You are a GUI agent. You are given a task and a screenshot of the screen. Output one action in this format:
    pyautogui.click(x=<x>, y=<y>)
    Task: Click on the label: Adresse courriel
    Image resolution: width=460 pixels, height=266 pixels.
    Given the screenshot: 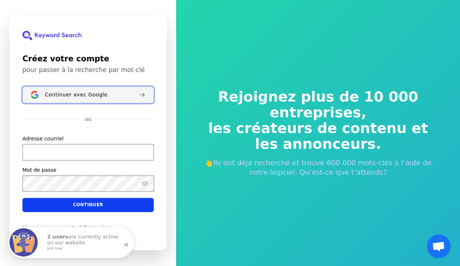 What is the action you would take?
    pyautogui.click(x=43, y=139)
    